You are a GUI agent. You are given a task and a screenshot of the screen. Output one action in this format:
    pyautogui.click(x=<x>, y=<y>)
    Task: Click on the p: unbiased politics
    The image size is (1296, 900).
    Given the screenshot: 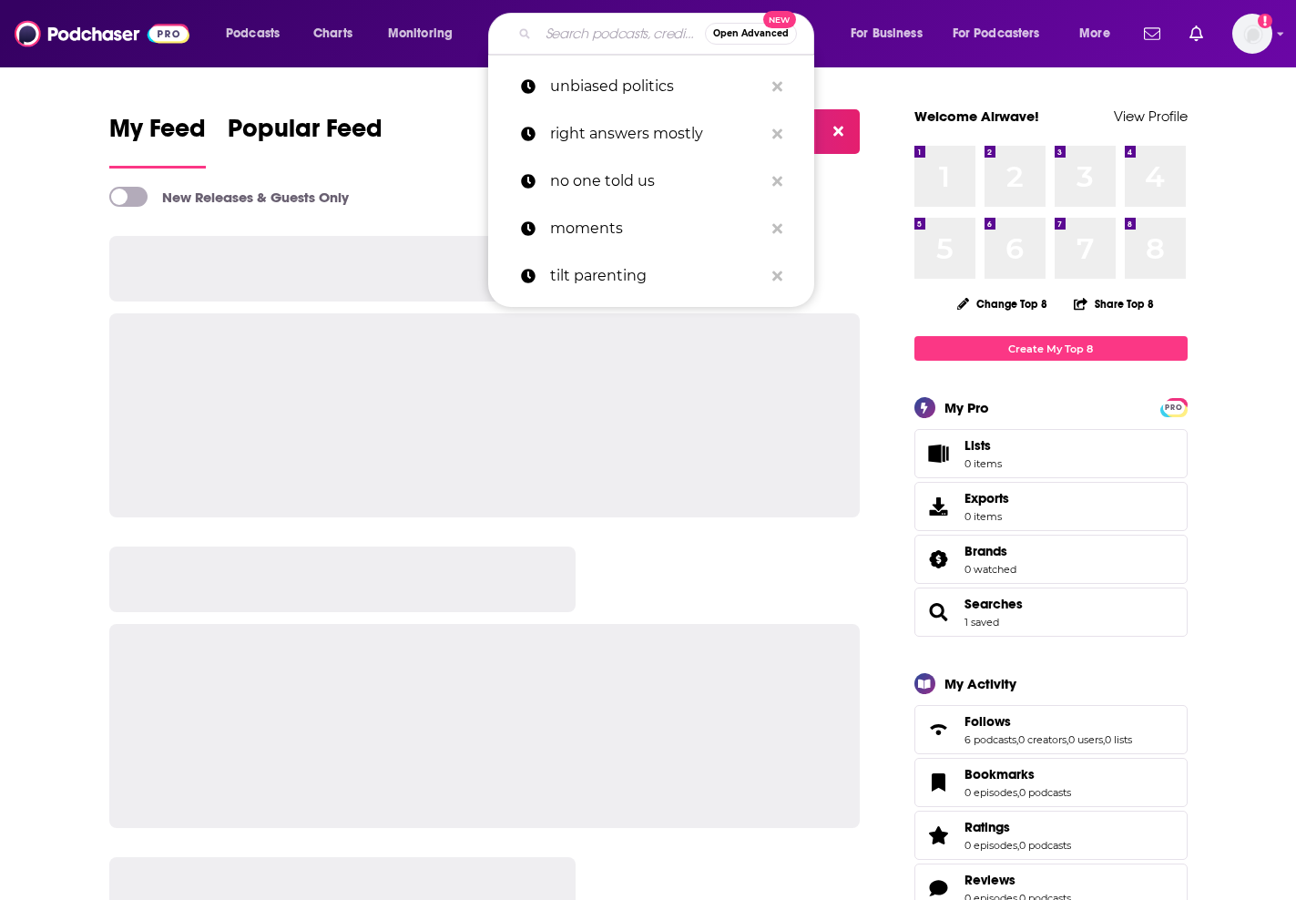 What is the action you would take?
    pyautogui.click(x=657, y=87)
    